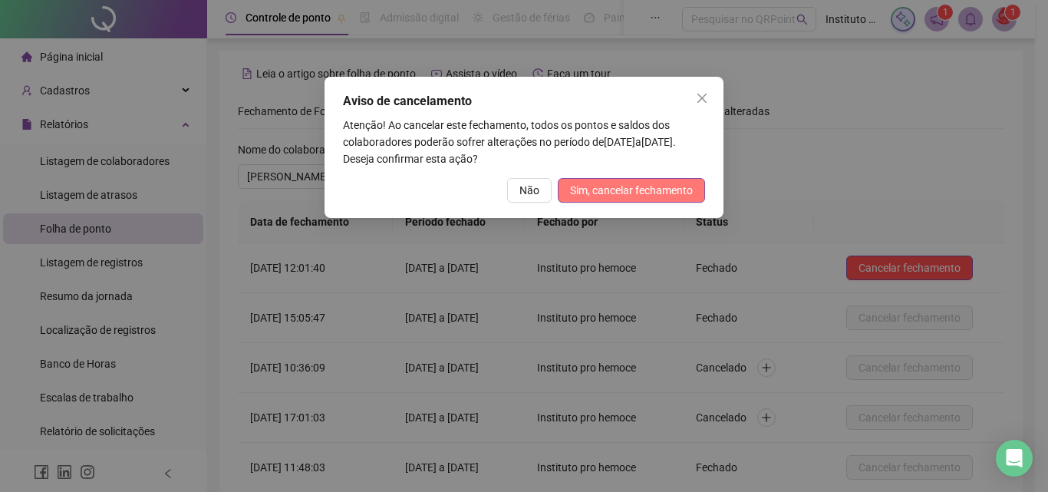 The width and height of the screenshot is (1048, 492). What do you see at coordinates (702, 98) in the screenshot?
I see `span: close` at bounding box center [702, 98].